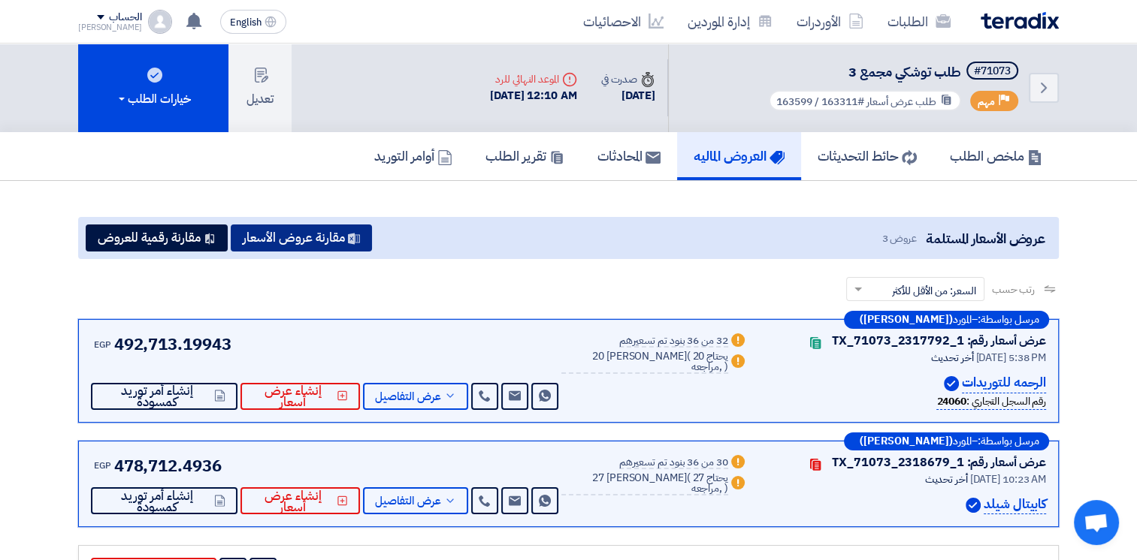 The height and width of the screenshot is (560, 1137). I want to click on p: كابيتال شيلد, so click(1014, 505).